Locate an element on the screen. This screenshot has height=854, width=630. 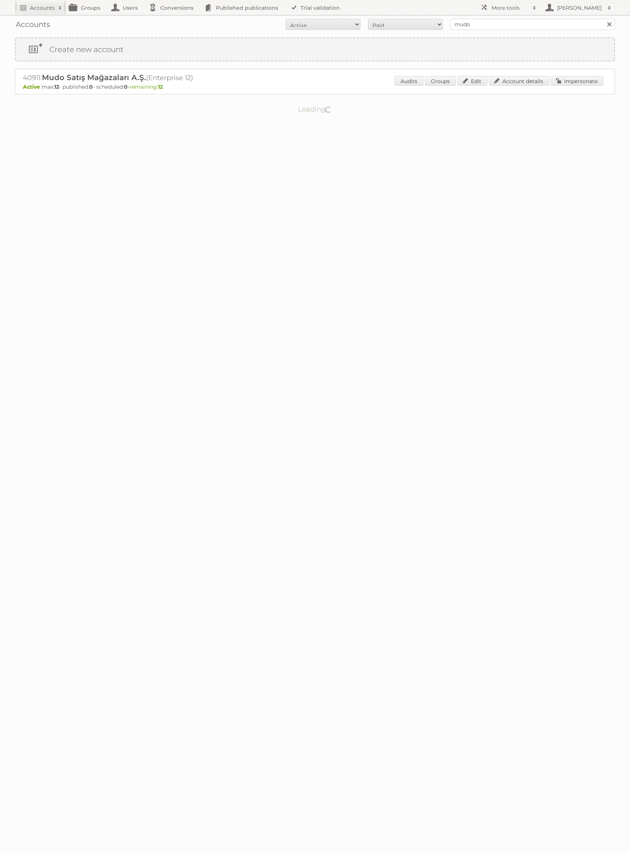
span: remaining: is located at coordinates (146, 87).